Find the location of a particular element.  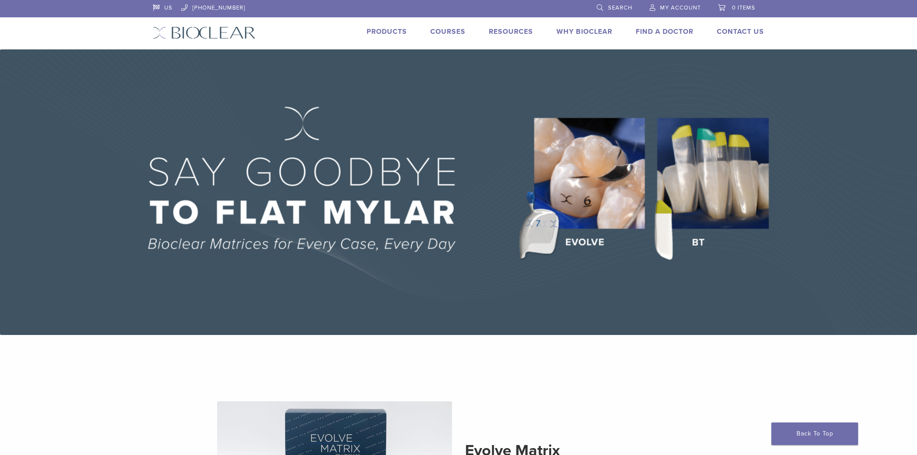

span: My Account is located at coordinates (680, 8).